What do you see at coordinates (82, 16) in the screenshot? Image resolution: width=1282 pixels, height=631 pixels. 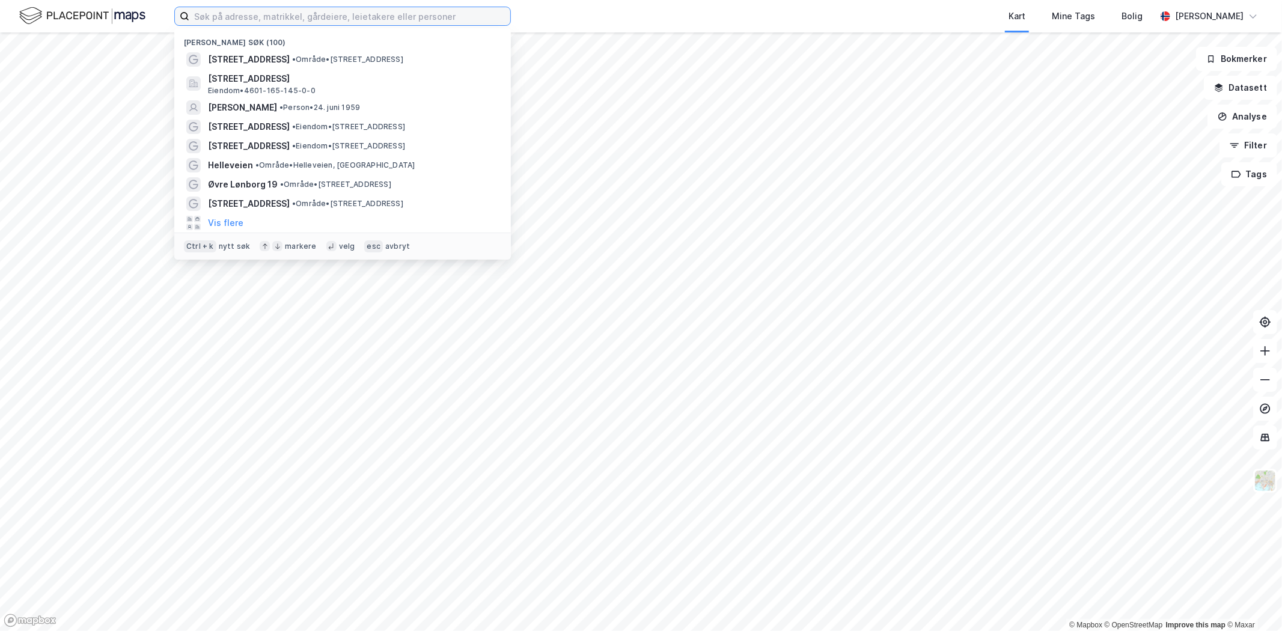 I see `img: logo.f888ab2527a4732fd821a326f86c7f29.svg` at bounding box center [82, 16].